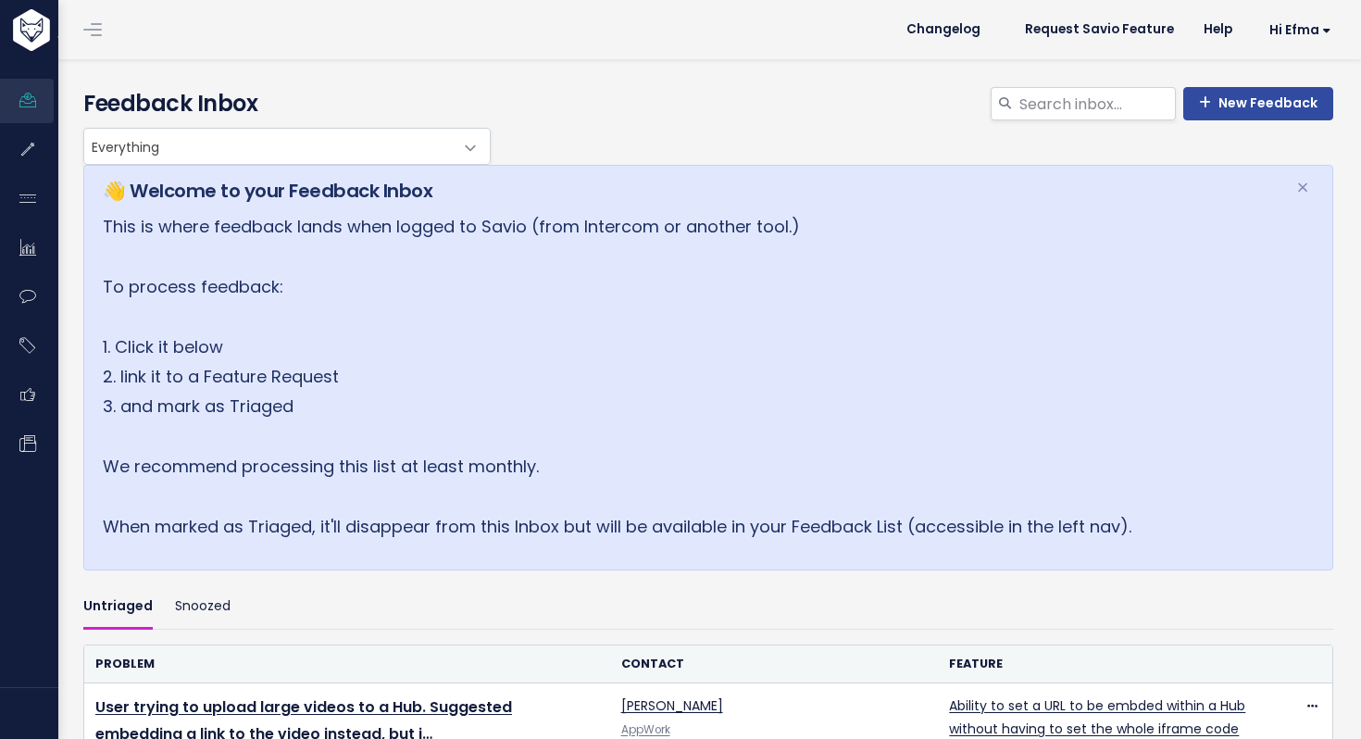 Image resolution: width=1361 pixels, height=739 pixels. I want to click on ul: Filter feature requests, so click(708, 607).